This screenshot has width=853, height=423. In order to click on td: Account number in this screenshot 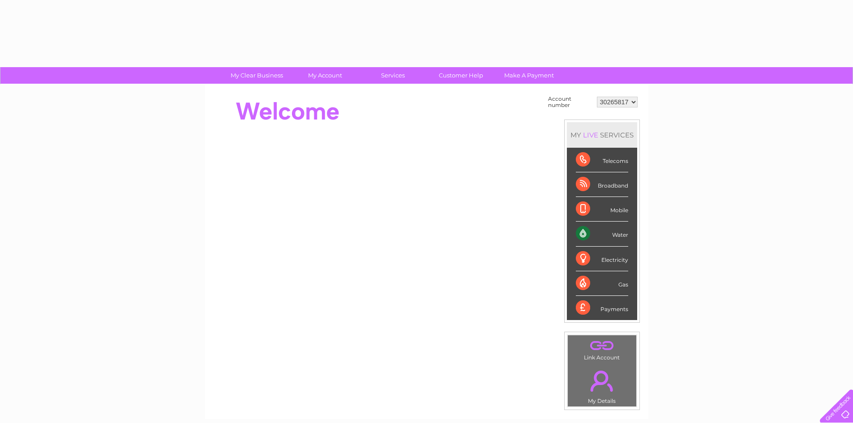, I will do `click(570, 102)`.